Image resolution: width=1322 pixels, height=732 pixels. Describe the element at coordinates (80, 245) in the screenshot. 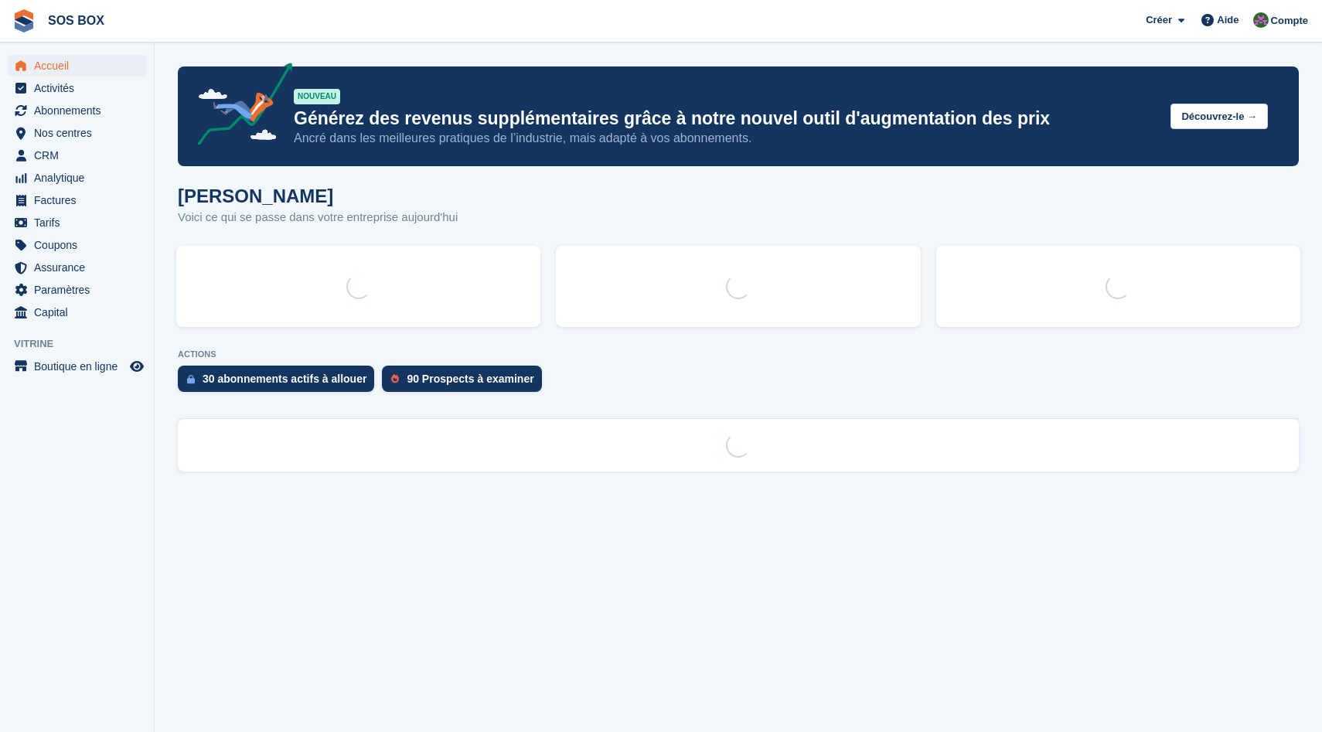

I see `span: Coupons` at that location.